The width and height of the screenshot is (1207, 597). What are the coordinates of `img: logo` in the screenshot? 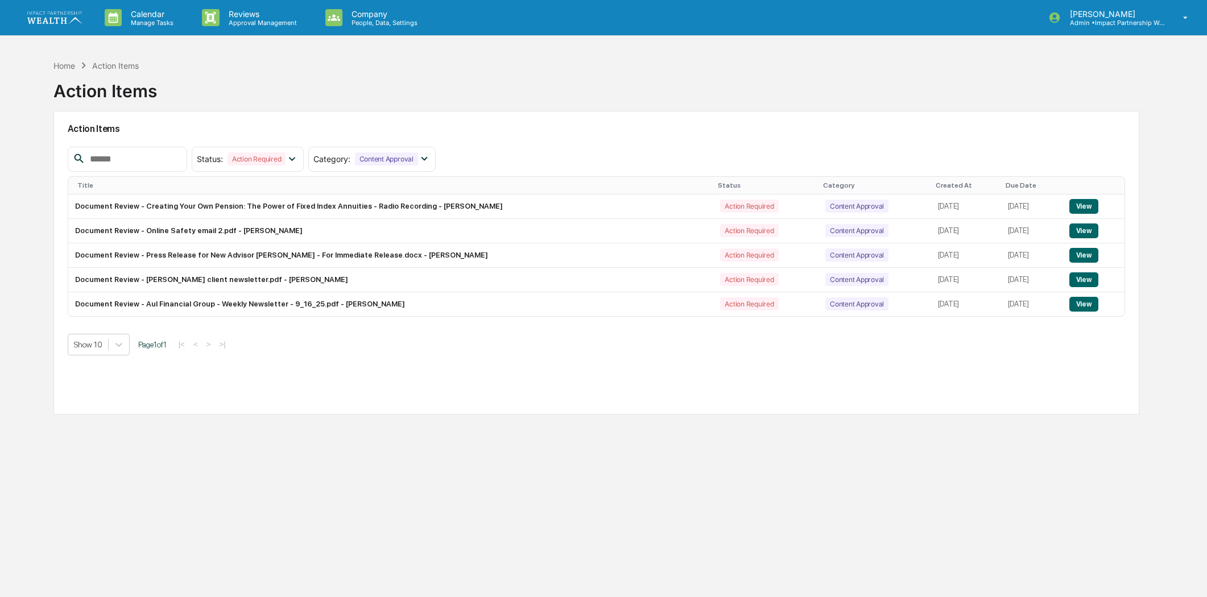 It's located at (55, 17).